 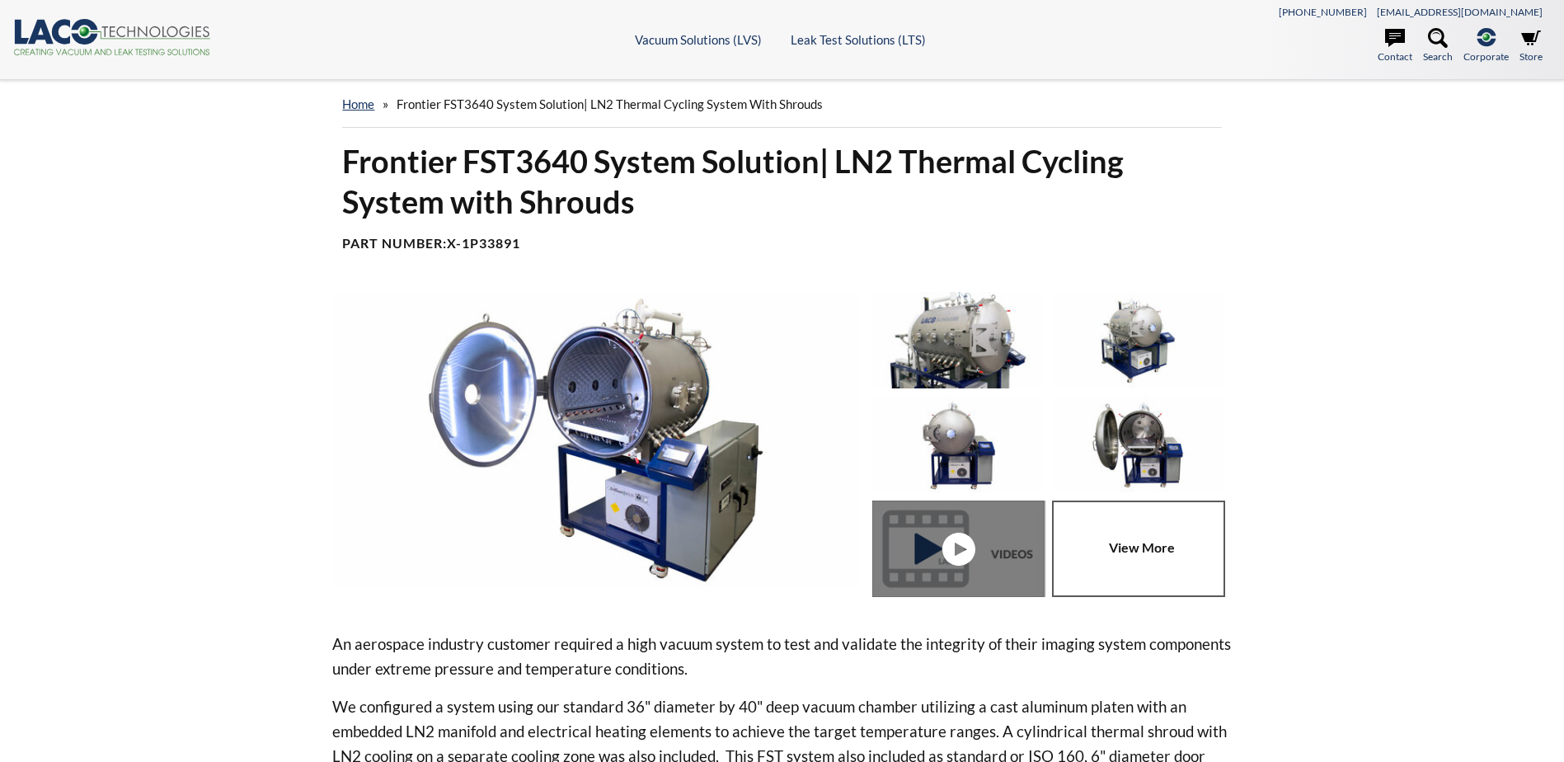 I want to click on img: Thermal Cycling System (TVAC), front view, door open, so click(x=1138, y=444).